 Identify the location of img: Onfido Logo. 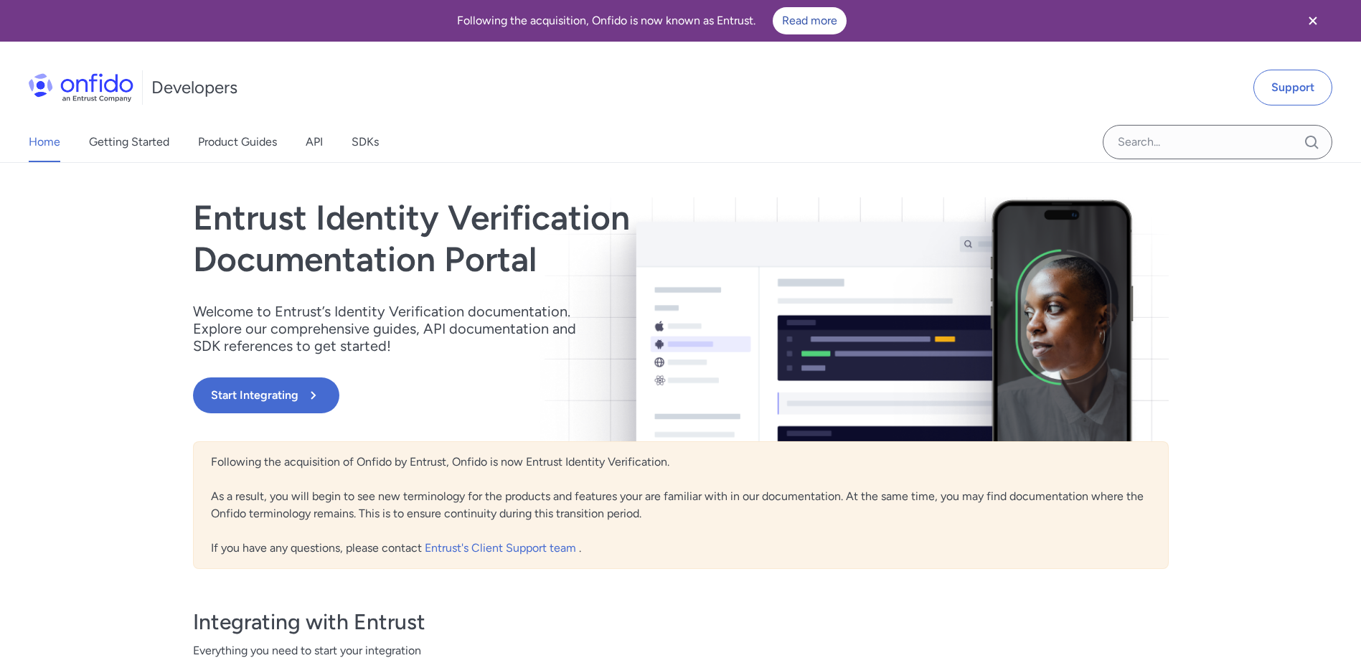
(81, 88).